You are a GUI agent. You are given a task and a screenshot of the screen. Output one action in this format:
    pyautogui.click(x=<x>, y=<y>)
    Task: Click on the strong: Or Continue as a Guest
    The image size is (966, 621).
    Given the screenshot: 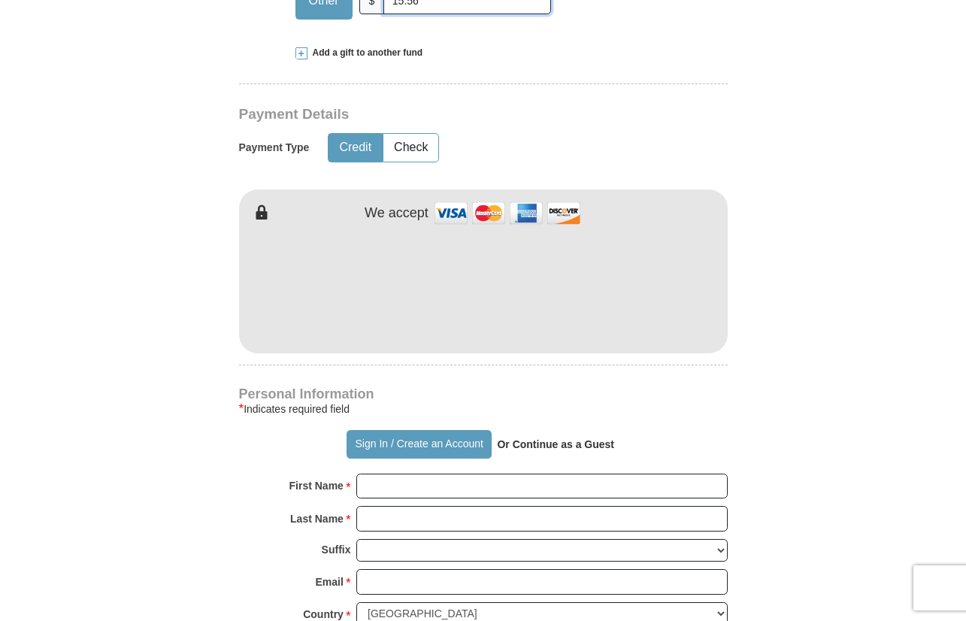 What is the action you would take?
    pyautogui.click(x=556, y=444)
    